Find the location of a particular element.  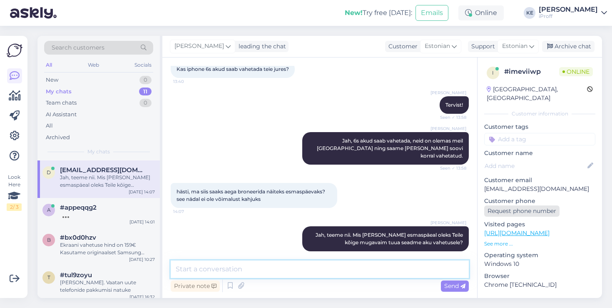

div: Archive chat is located at coordinates (568, 46).